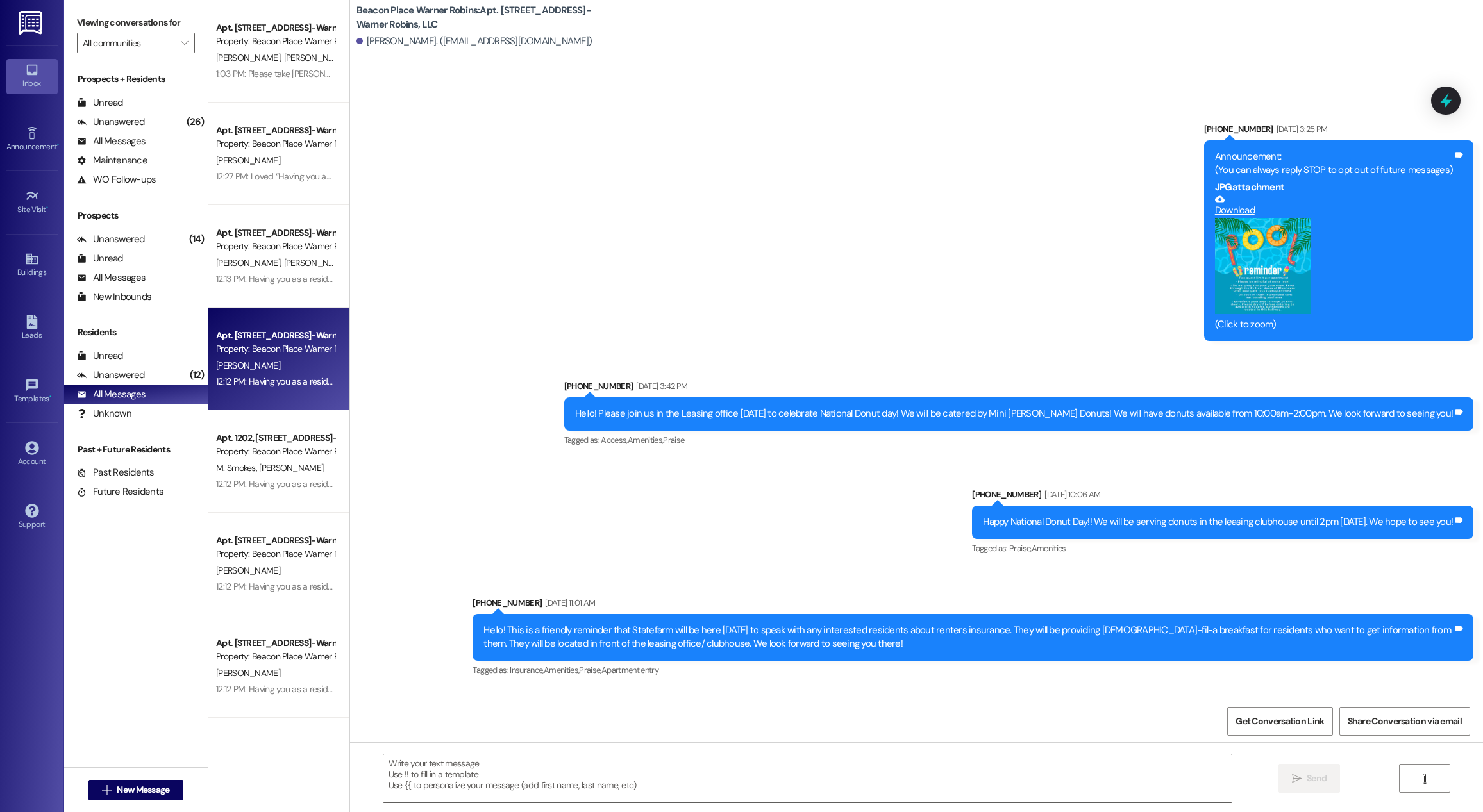 The width and height of the screenshot is (1483, 812). I want to click on span: M. Smokes, so click(238, 468).